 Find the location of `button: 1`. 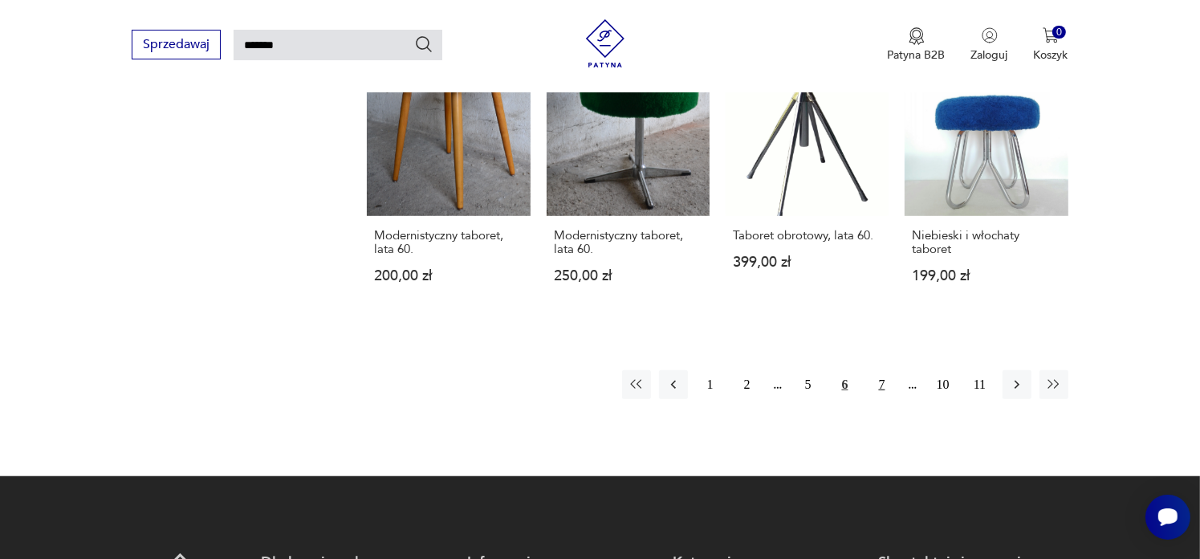

button: 1 is located at coordinates (710, 384).